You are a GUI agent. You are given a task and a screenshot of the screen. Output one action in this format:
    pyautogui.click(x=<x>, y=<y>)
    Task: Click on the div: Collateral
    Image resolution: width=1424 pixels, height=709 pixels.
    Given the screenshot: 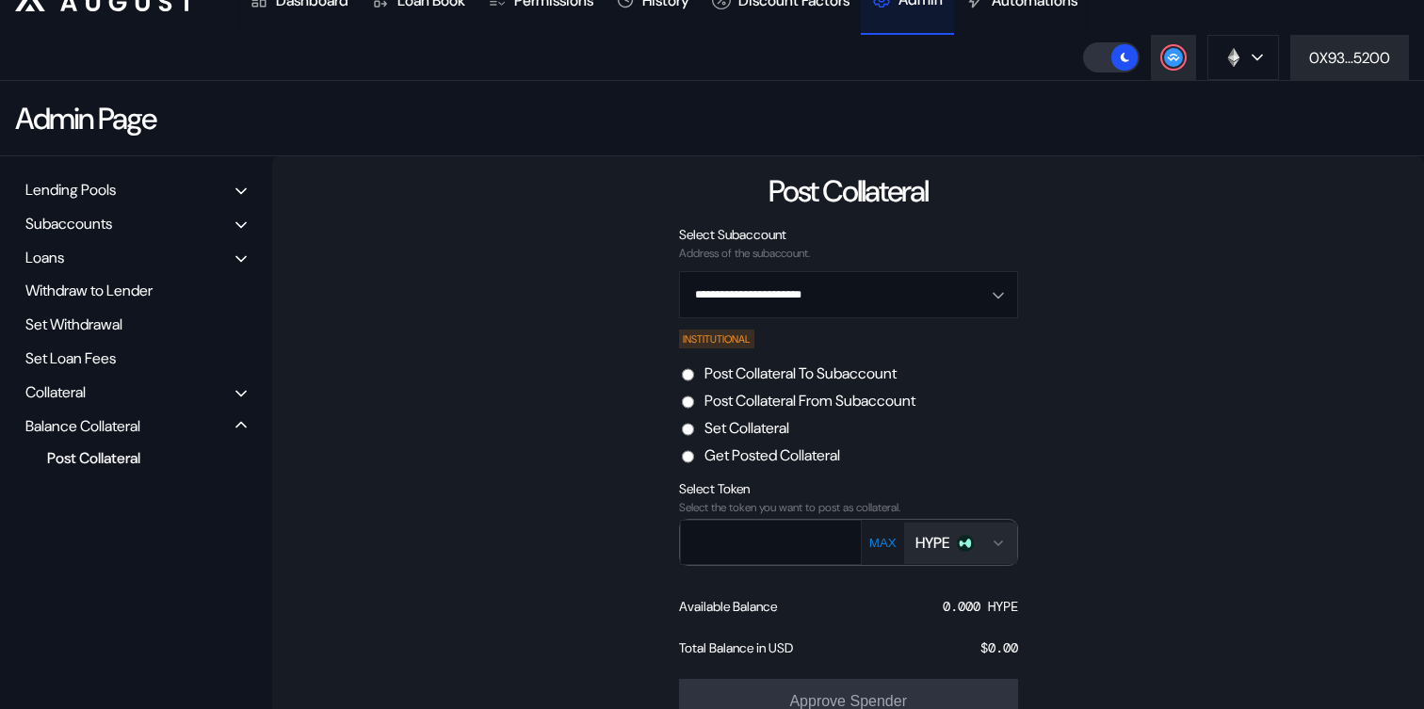 What is the action you would take?
    pyautogui.click(x=56, y=392)
    